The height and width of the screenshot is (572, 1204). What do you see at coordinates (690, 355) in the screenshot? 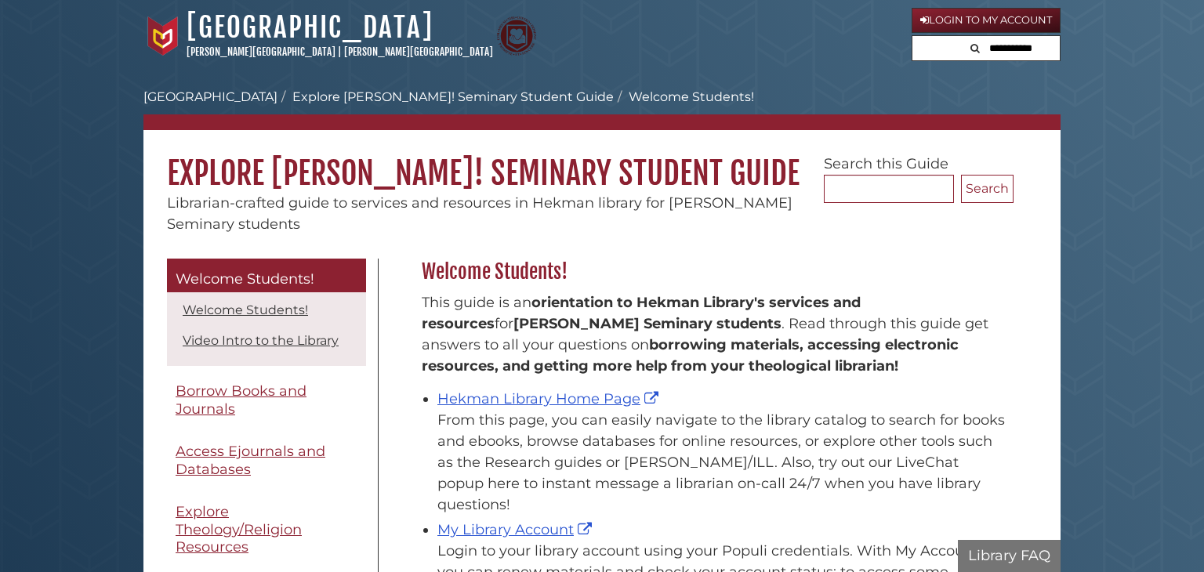
I see `b: borrowing materials, accessing electronic resources, and getting more help from your theological ...` at bounding box center [690, 355].